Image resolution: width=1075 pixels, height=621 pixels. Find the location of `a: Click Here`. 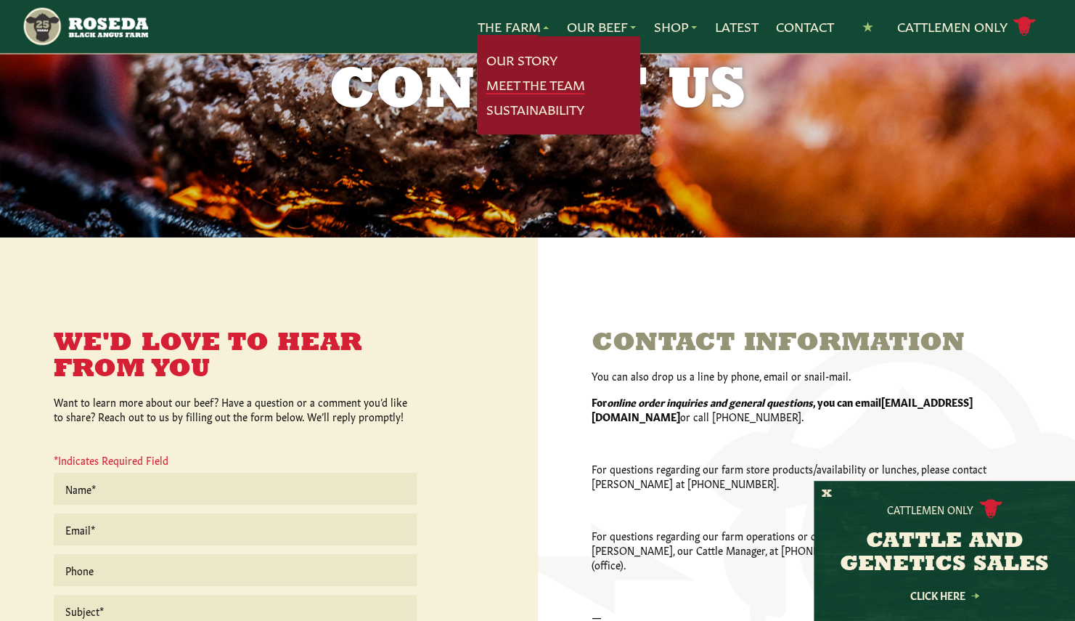

a: Click Here is located at coordinates (944, 594).